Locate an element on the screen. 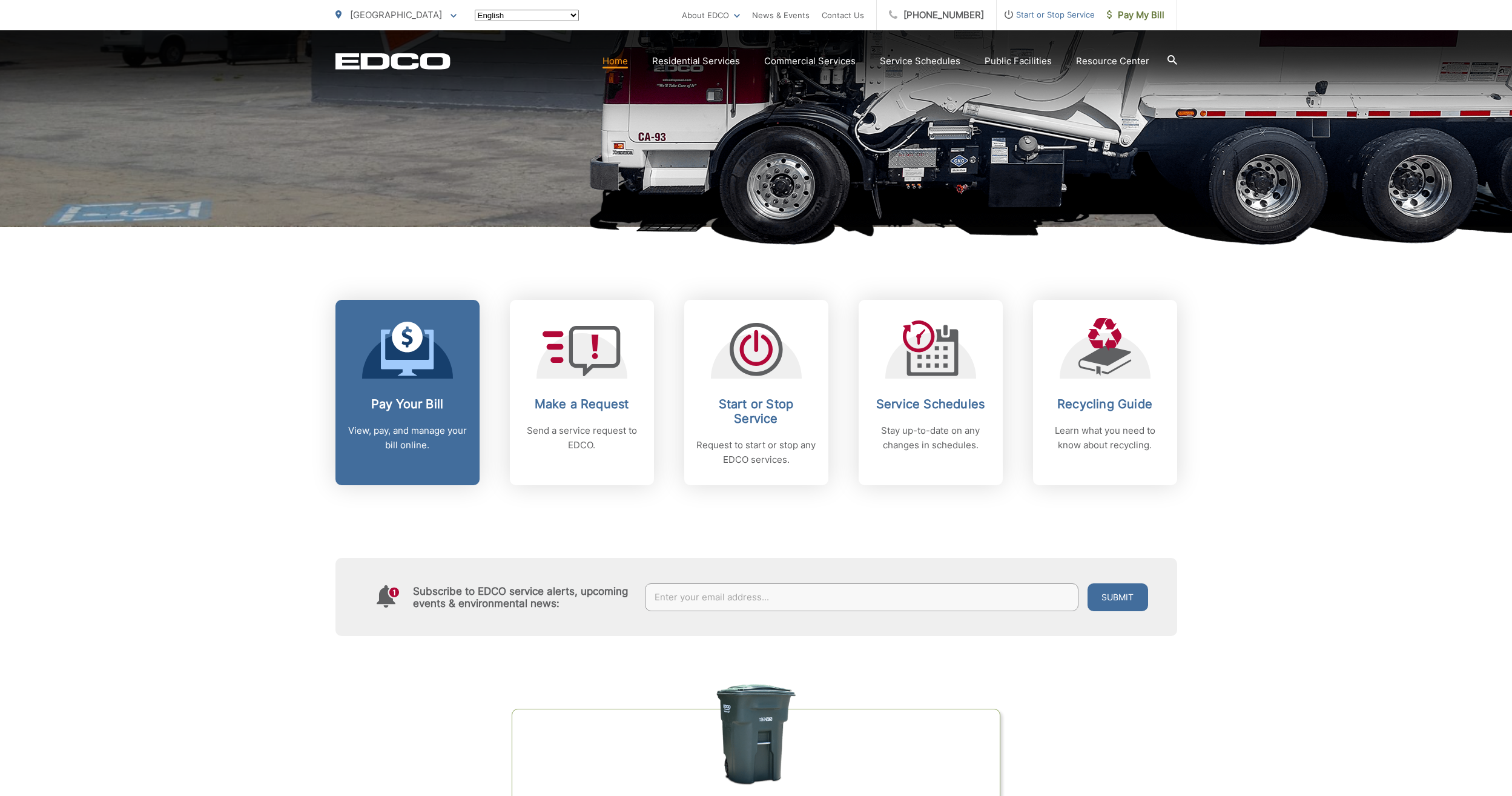 The width and height of the screenshot is (1512, 796). h2: Start or Stop Service is located at coordinates (756, 411).